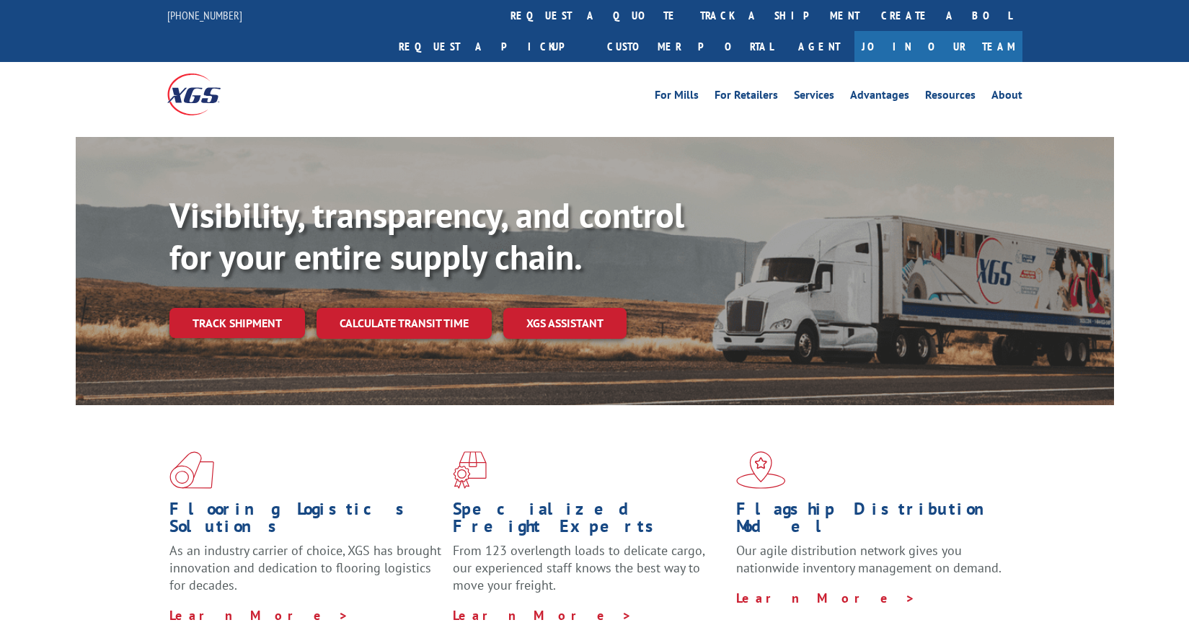  What do you see at coordinates (589, 574) in the screenshot?
I see `p: From 123 overlength loads to delicate cargo, our experienced staff knows the best way to move you...` at bounding box center [589, 574].